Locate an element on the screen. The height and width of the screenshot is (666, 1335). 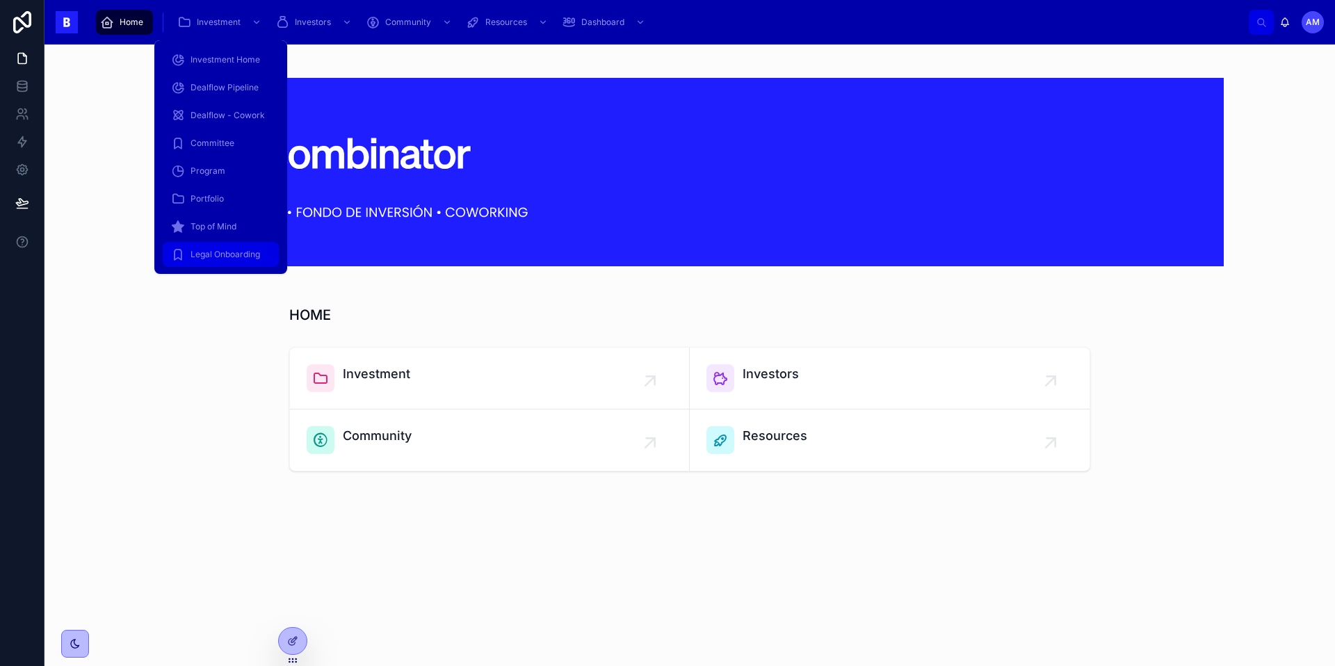
a: Dealflow - Cowork is located at coordinates (220, 115).